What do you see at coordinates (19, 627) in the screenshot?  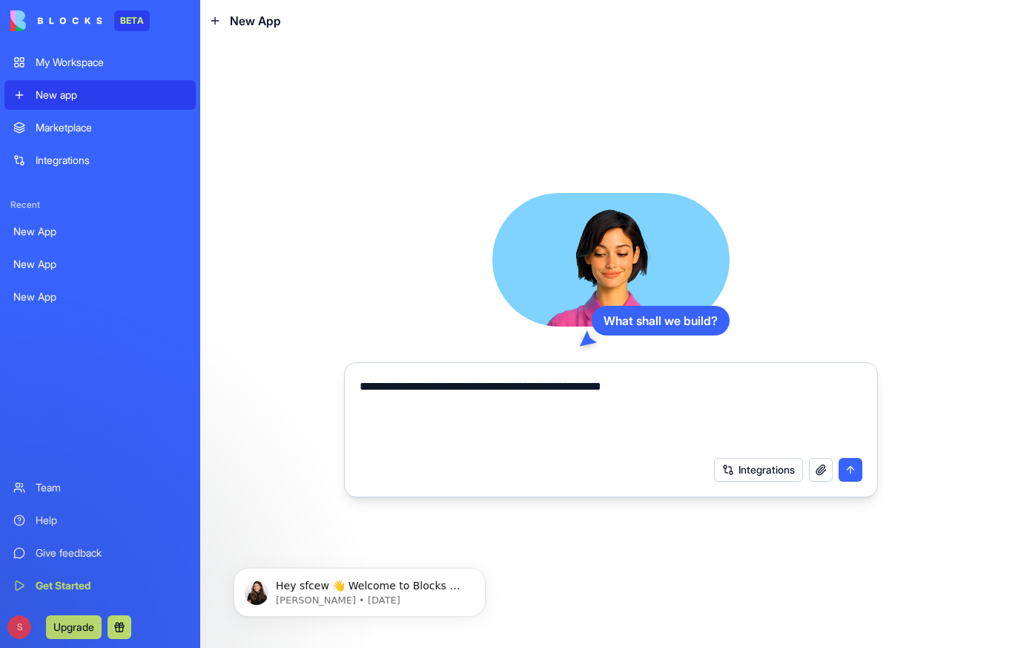 I see `span: S` at bounding box center [19, 627].